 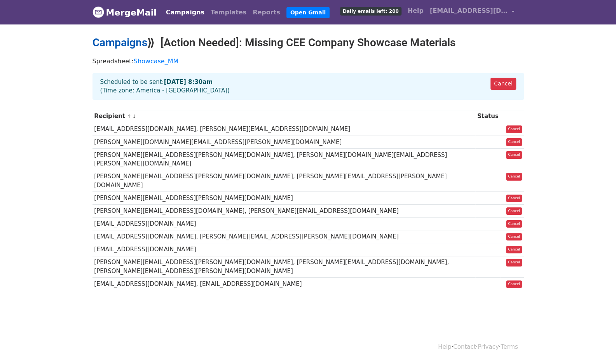 What do you see at coordinates (488, 347) in the screenshot?
I see `a: Privacy` at bounding box center [488, 347].